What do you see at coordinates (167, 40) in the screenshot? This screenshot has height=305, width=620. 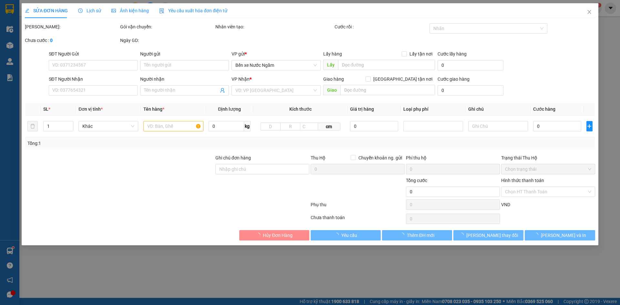 I see `div: Ngày GD:` at bounding box center [167, 40].